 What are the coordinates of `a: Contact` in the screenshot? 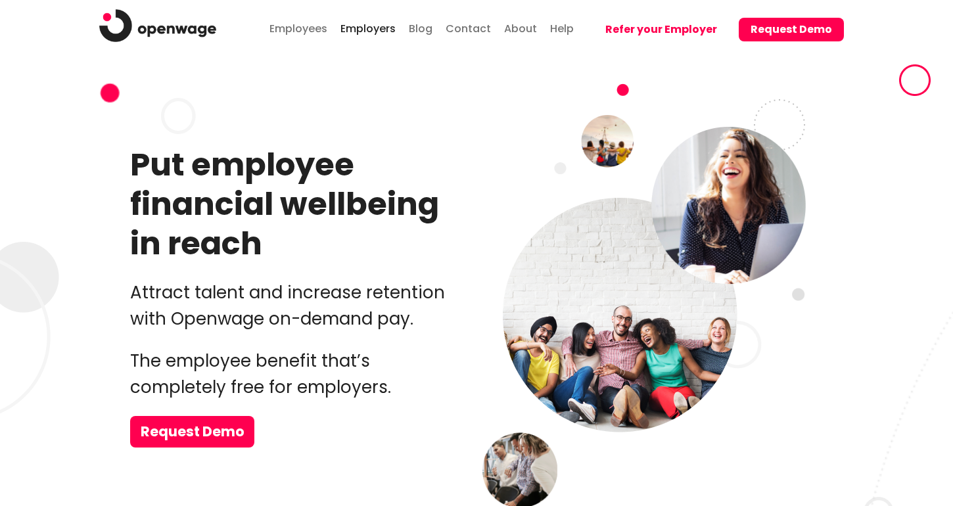 It's located at (468, 27).